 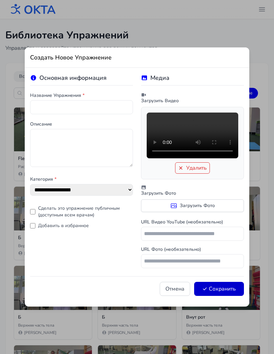 What do you see at coordinates (192, 249) in the screenshot?
I see `label: URL Фото (необязательно)` at bounding box center [192, 249].